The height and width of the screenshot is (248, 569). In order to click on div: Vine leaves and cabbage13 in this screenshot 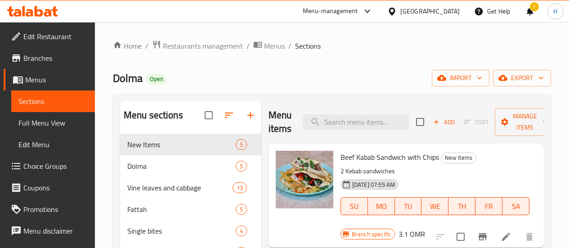, I will do `click(191, 188)`.